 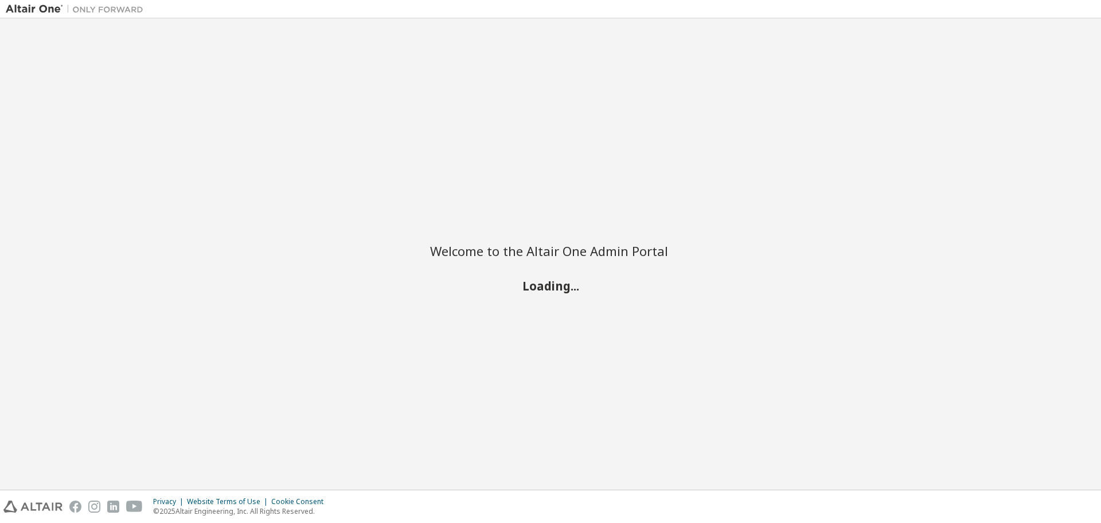 I want to click on div: Website Terms of Use, so click(x=229, y=501).